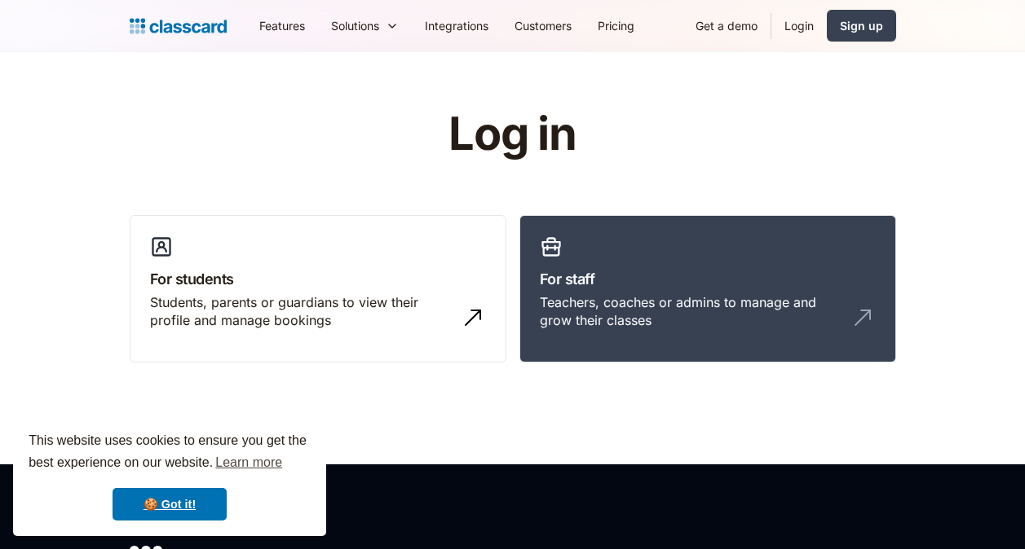  Describe the element at coordinates (726, 25) in the screenshot. I see `a: Get a demo` at that location.